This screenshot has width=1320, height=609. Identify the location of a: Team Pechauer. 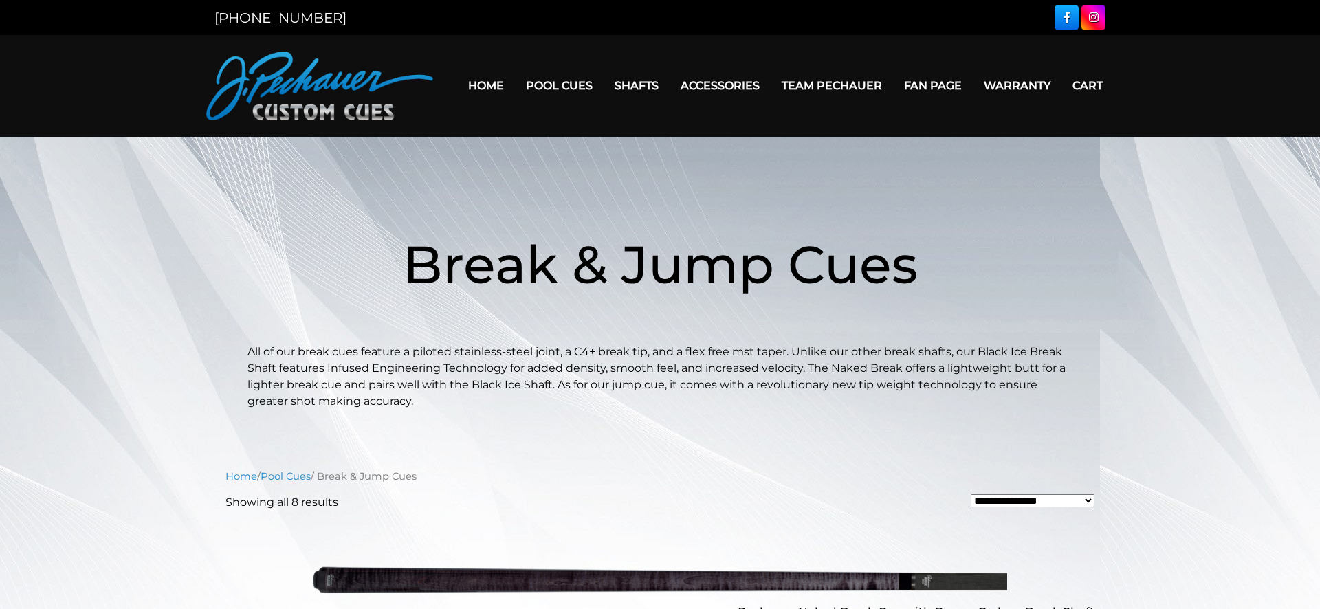
(832, 85).